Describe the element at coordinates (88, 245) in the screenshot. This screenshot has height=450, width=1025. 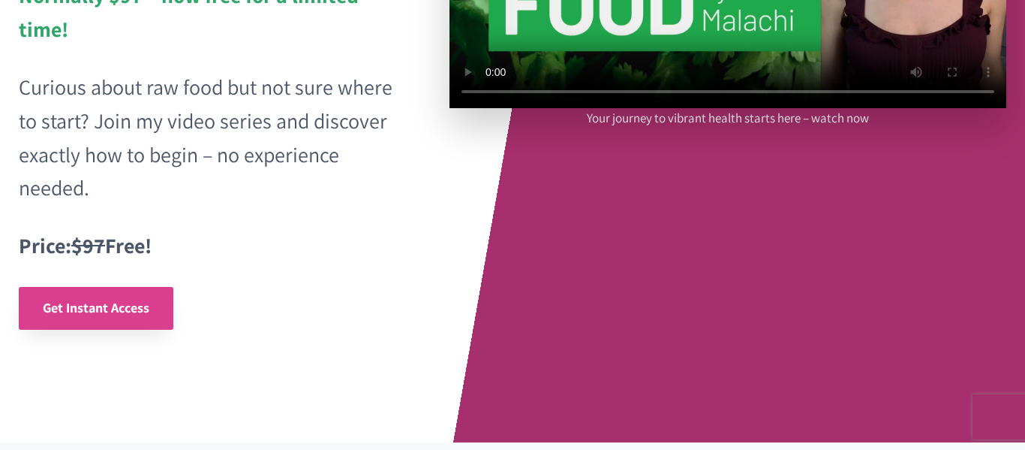
I see `s: $97` at that location.